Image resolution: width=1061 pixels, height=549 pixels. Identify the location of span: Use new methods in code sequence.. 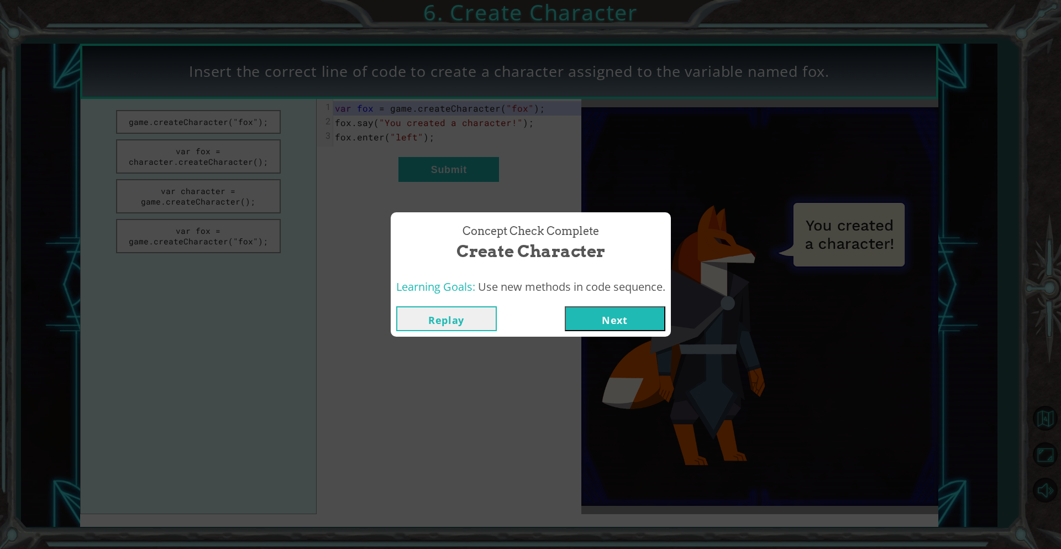
(571, 286).